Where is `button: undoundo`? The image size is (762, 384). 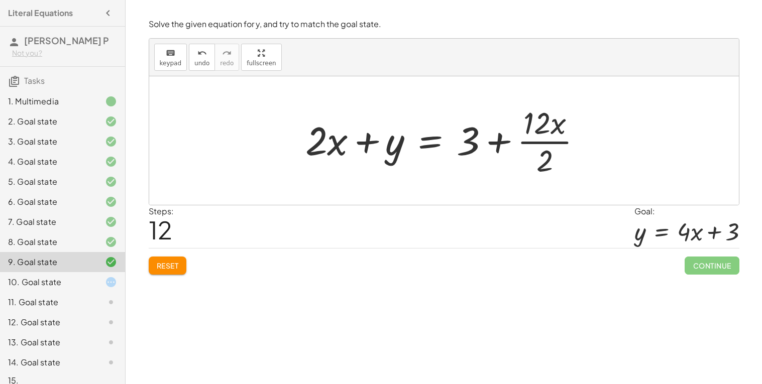
button: undoundo is located at coordinates (202, 57).